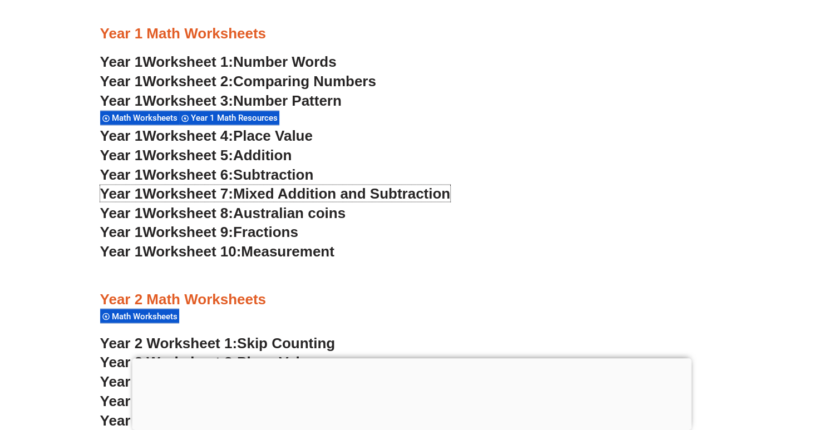 Image resolution: width=823 pixels, height=430 pixels. What do you see at coordinates (191, 251) in the screenshot?
I see `span: Worksheet 10:` at bounding box center [191, 251].